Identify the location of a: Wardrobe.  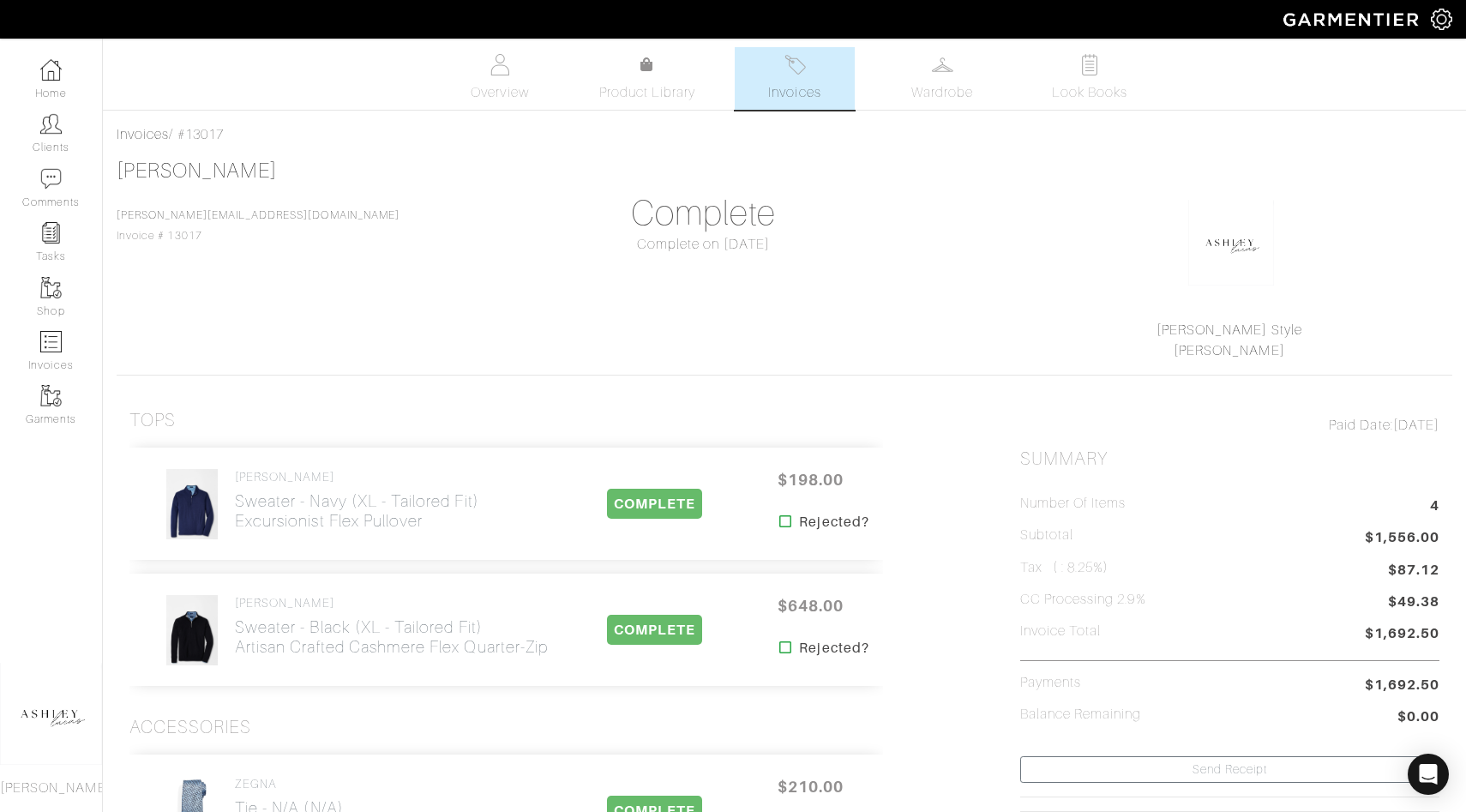
(942, 78).